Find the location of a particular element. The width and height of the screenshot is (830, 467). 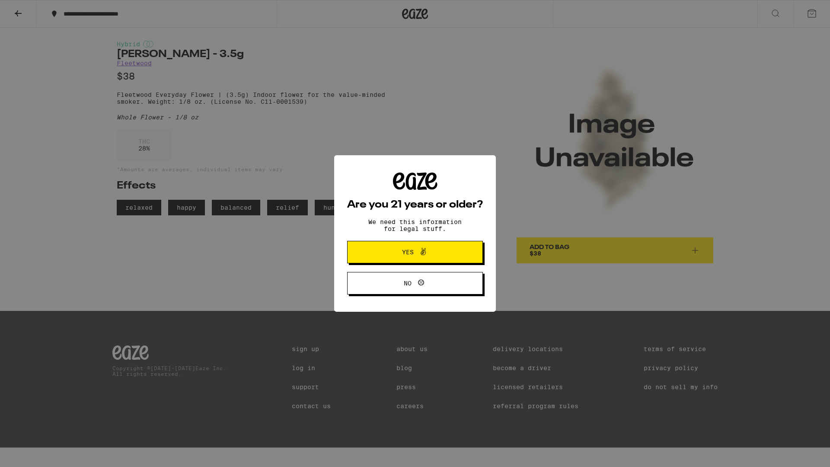

button: No is located at coordinates (415, 283).